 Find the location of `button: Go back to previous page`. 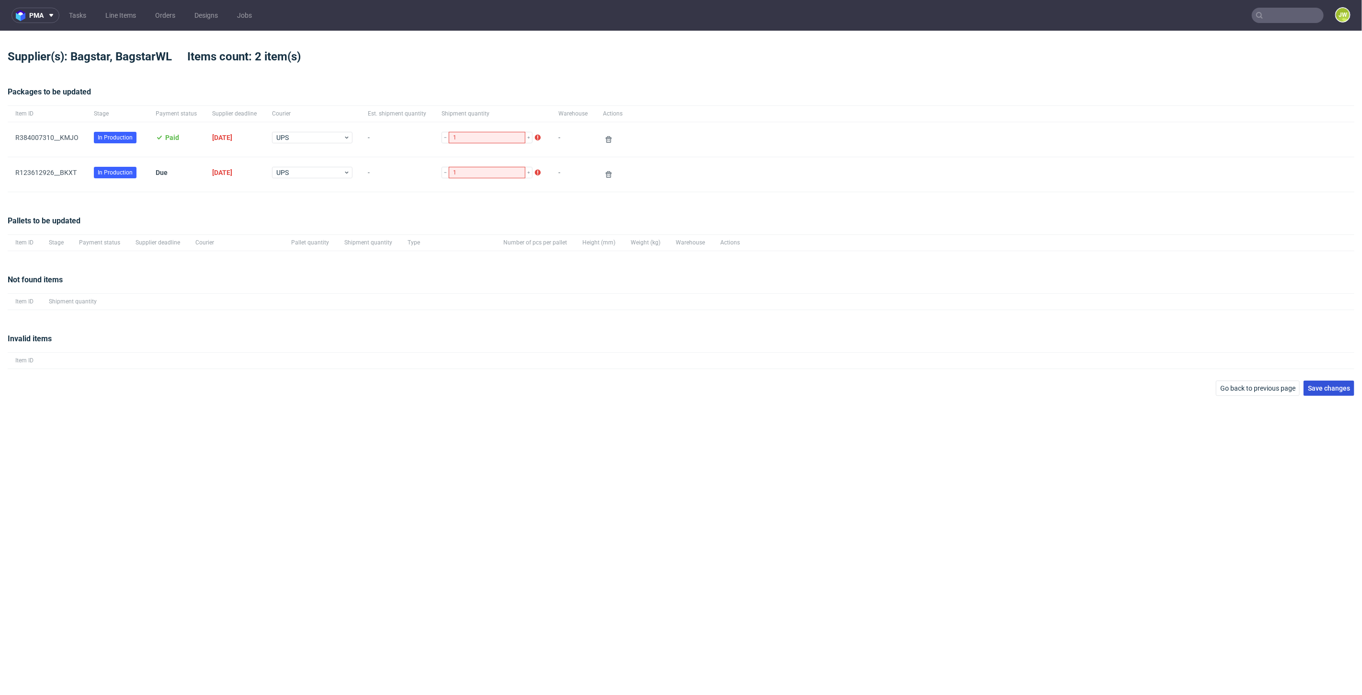

button: Go back to previous page is located at coordinates (1258, 388).